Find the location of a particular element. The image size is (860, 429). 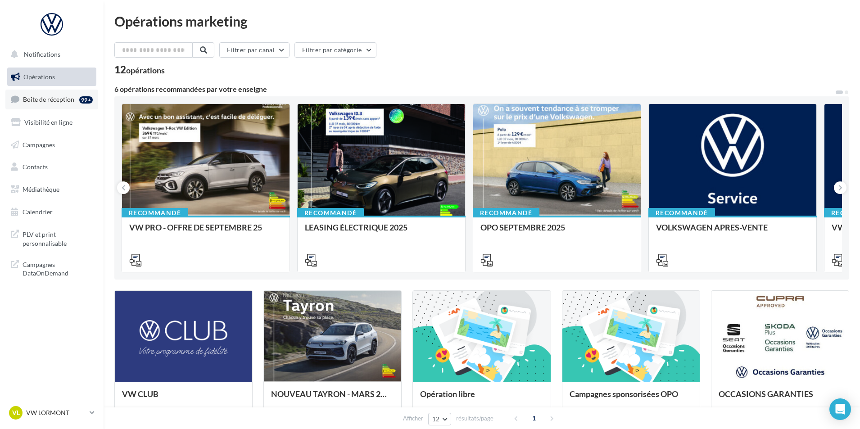

span: 12 is located at coordinates (436, 419).